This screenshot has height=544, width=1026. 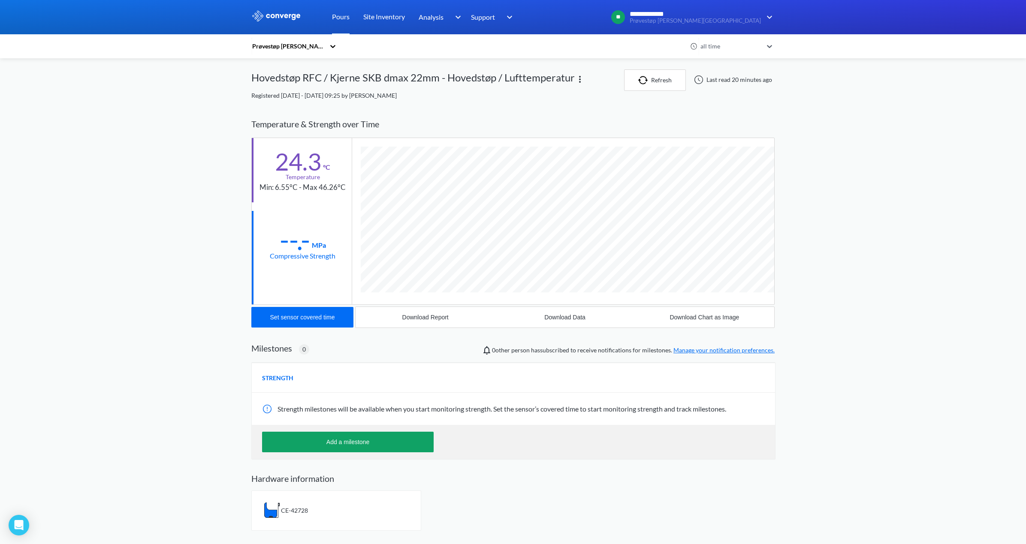 I want to click on div: Temperature & Strength over Time, so click(x=513, y=124).